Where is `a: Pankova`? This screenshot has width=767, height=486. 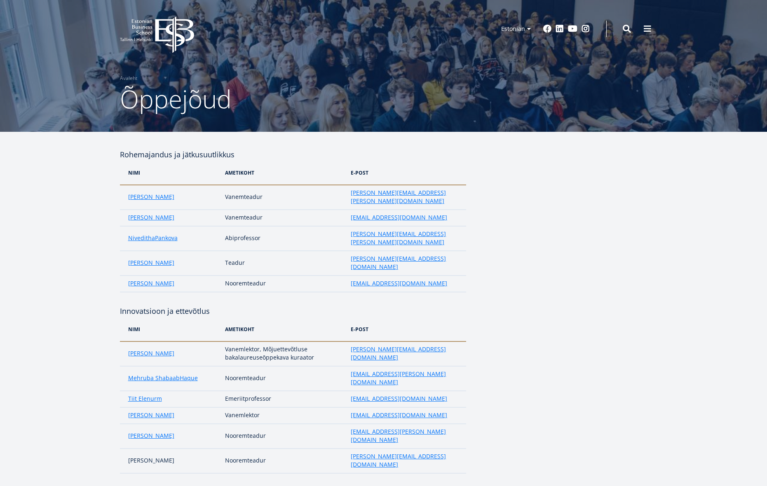 a: Pankova is located at coordinates (166, 238).